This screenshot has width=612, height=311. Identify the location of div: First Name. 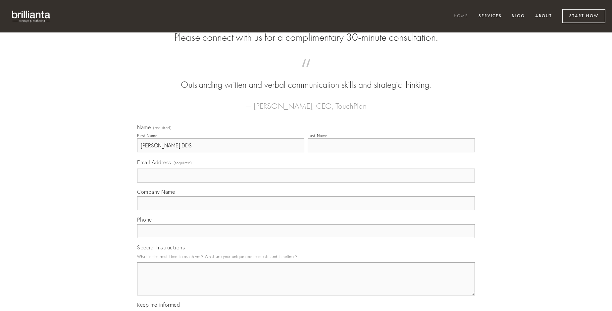
(147, 135).